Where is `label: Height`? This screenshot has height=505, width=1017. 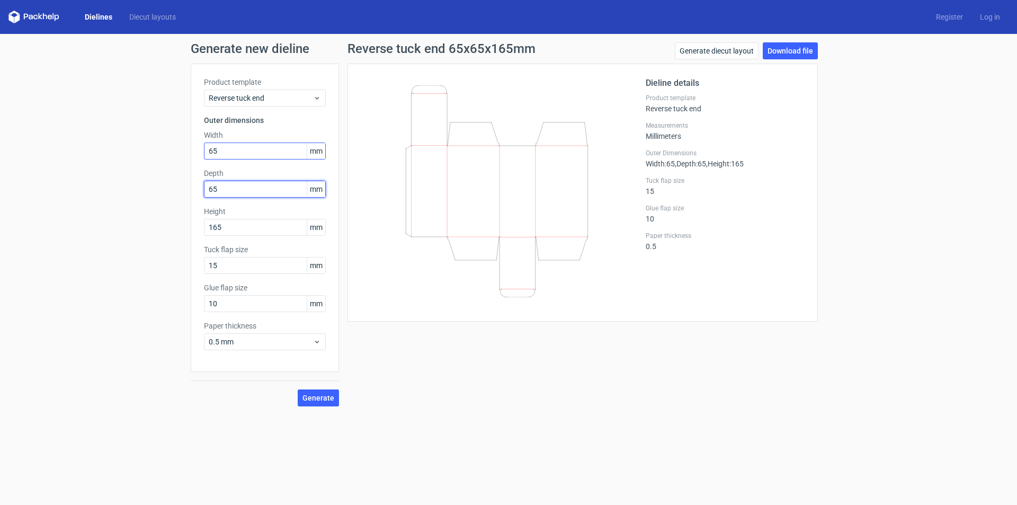 label: Height is located at coordinates (265, 211).